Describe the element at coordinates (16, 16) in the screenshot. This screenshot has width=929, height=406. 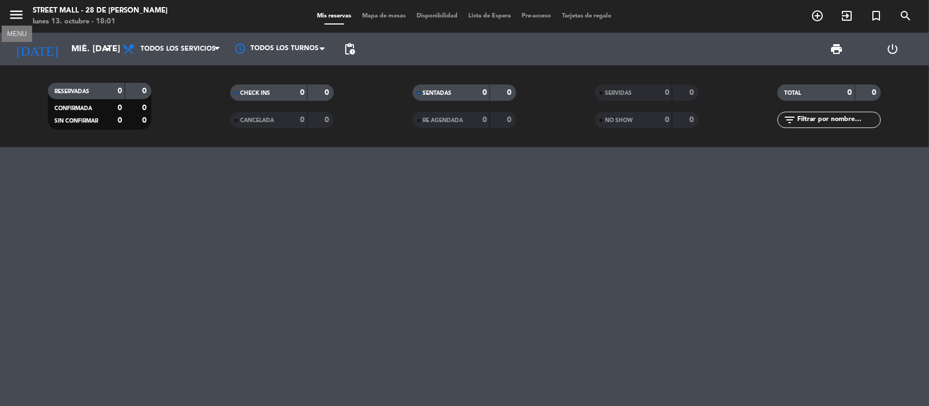
I see `button: menu` at that location.